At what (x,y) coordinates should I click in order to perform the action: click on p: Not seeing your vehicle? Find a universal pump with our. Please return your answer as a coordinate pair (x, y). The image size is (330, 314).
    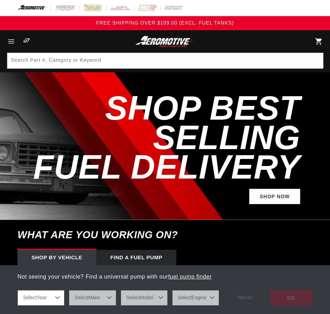
    Looking at the image, I should click on (165, 276).